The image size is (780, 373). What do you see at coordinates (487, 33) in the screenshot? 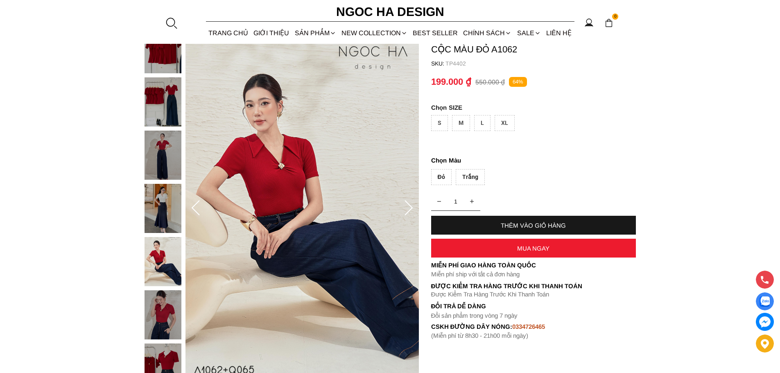
I see `div: Chính sách` at bounding box center [487, 33].